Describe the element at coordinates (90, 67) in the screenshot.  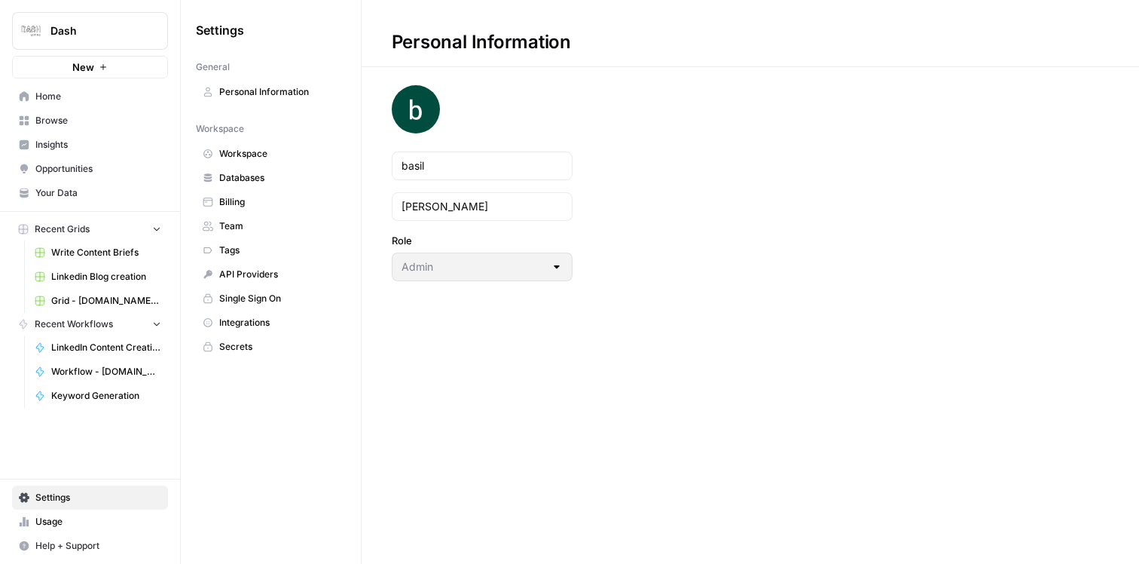
I see `button: New` at that location.